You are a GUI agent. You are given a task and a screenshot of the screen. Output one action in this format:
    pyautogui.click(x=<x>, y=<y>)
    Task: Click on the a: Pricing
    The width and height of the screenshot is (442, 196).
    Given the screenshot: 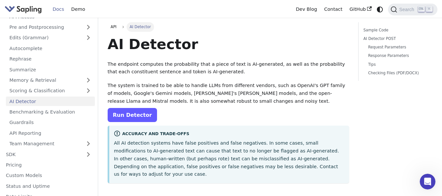 What is the action you would take?
    pyautogui.click(x=48, y=165)
    